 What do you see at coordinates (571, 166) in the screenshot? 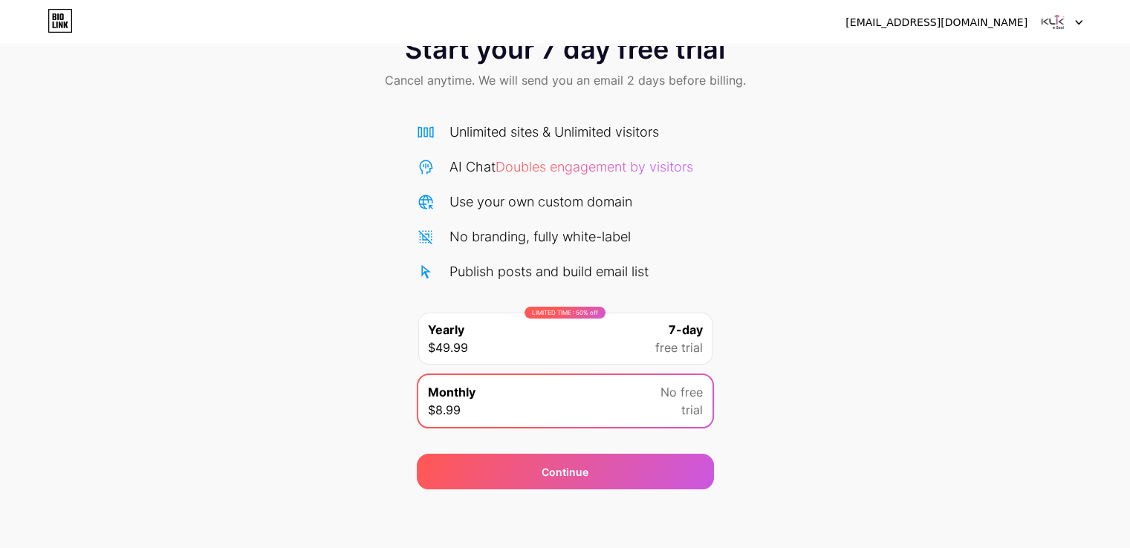
I see `div: AI Chat` at bounding box center [571, 166].